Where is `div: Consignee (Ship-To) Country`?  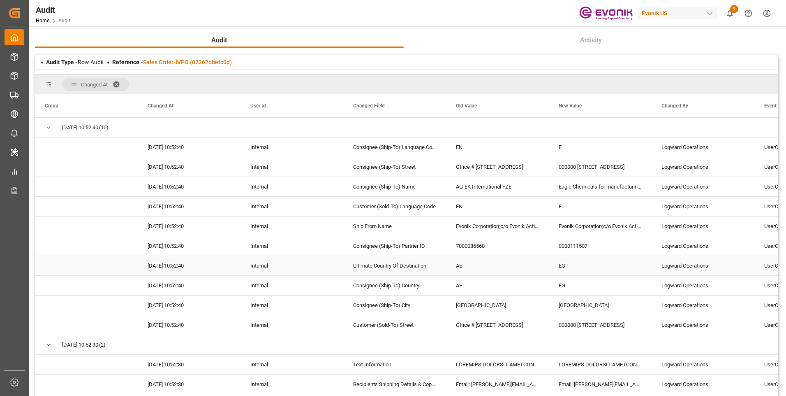
div: Consignee (Ship-To) Country is located at coordinates (395, 285).